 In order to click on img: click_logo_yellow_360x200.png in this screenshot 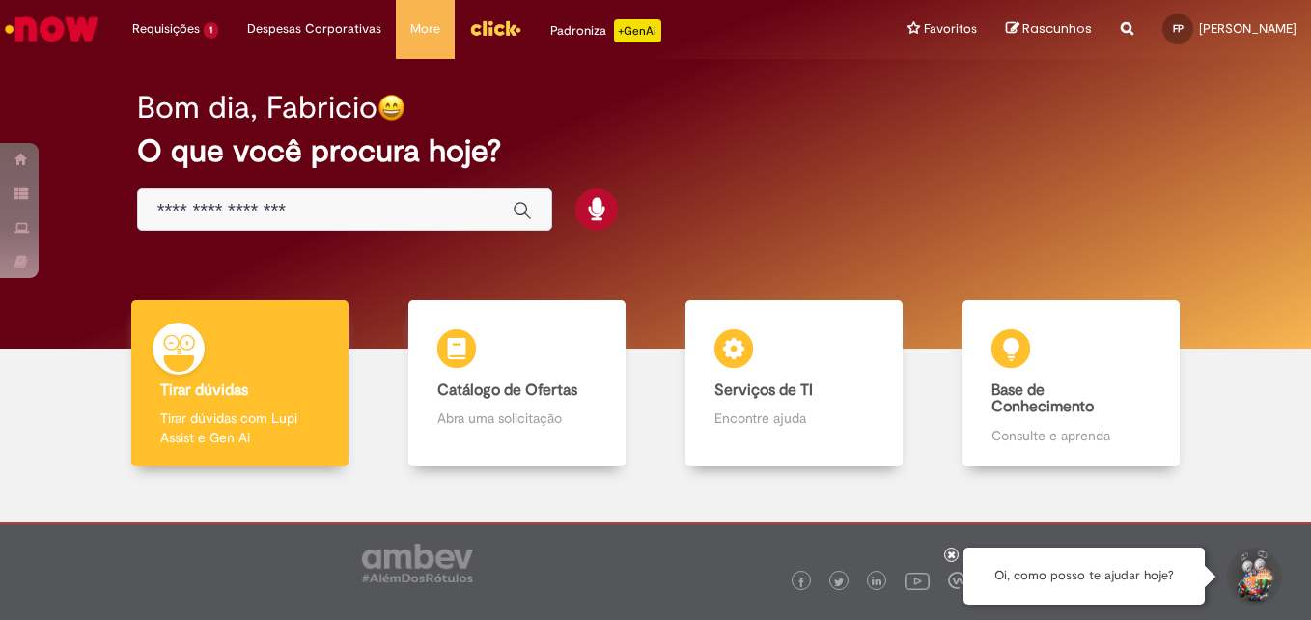, I will do `click(495, 28)`.